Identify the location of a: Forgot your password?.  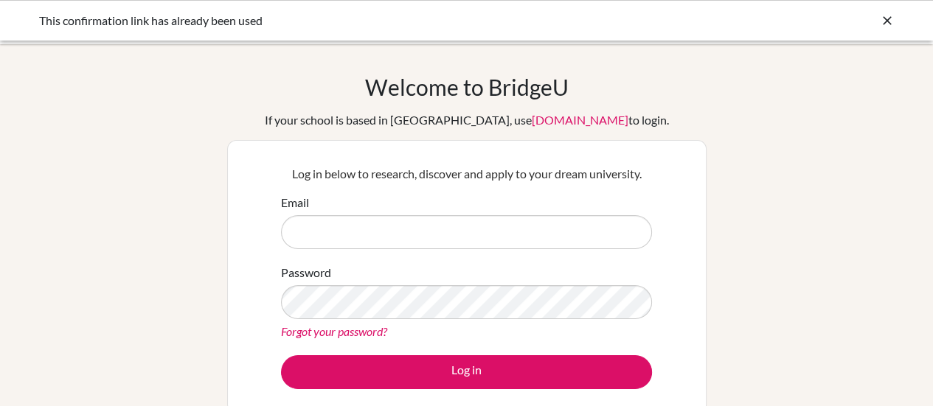
(334, 331).